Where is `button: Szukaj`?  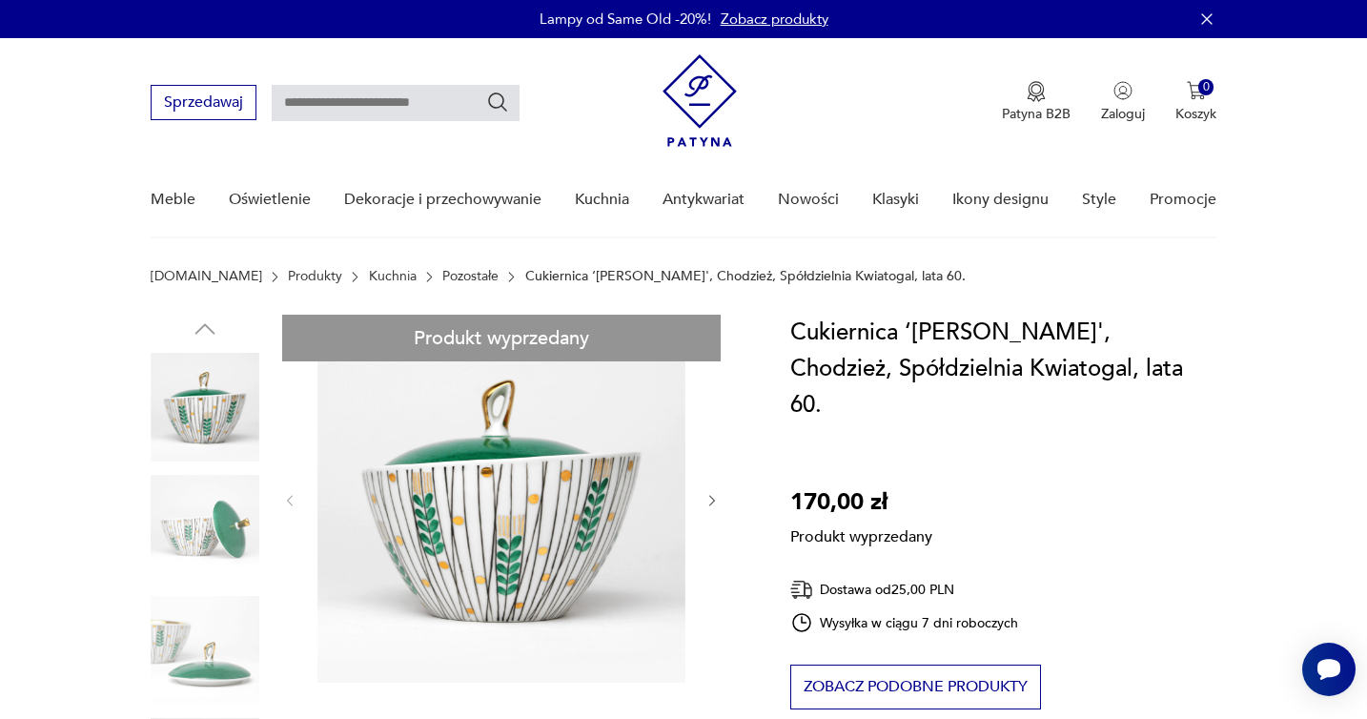
button: Szukaj is located at coordinates (498, 102).